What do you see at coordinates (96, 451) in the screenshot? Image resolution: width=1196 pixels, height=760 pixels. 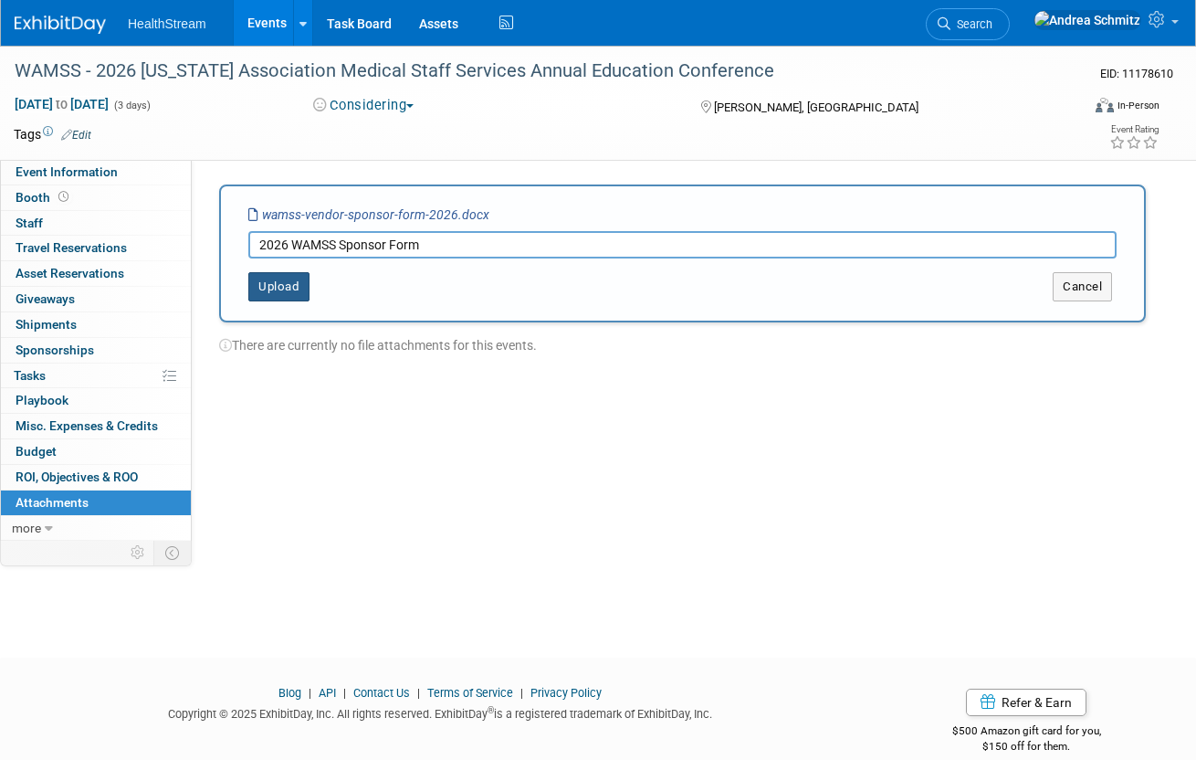 I see `a: Budget` at bounding box center [96, 451].